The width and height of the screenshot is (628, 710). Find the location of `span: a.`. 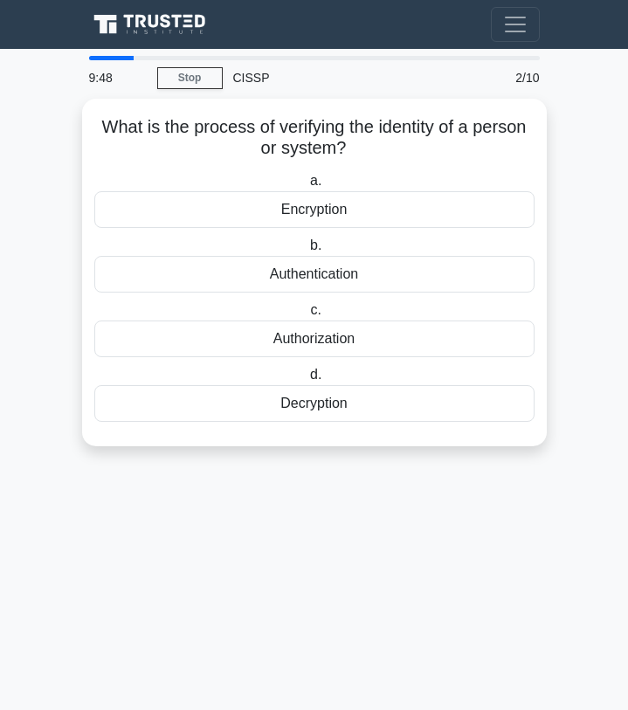

span: a. is located at coordinates (315, 180).